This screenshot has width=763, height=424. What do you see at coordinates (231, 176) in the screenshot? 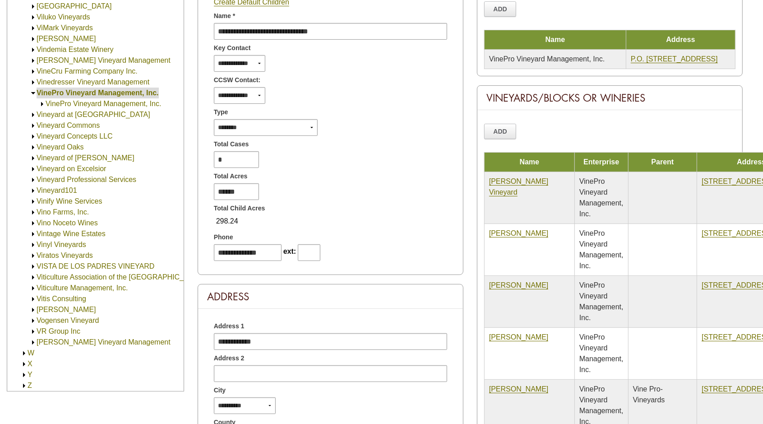
I see `span: Total Acres` at bounding box center [231, 176].